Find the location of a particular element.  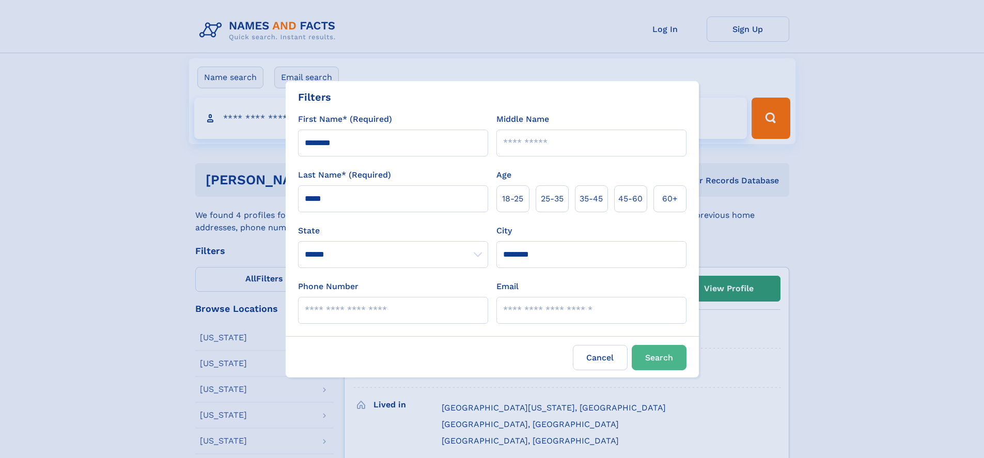

label: Age is located at coordinates (504, 175).